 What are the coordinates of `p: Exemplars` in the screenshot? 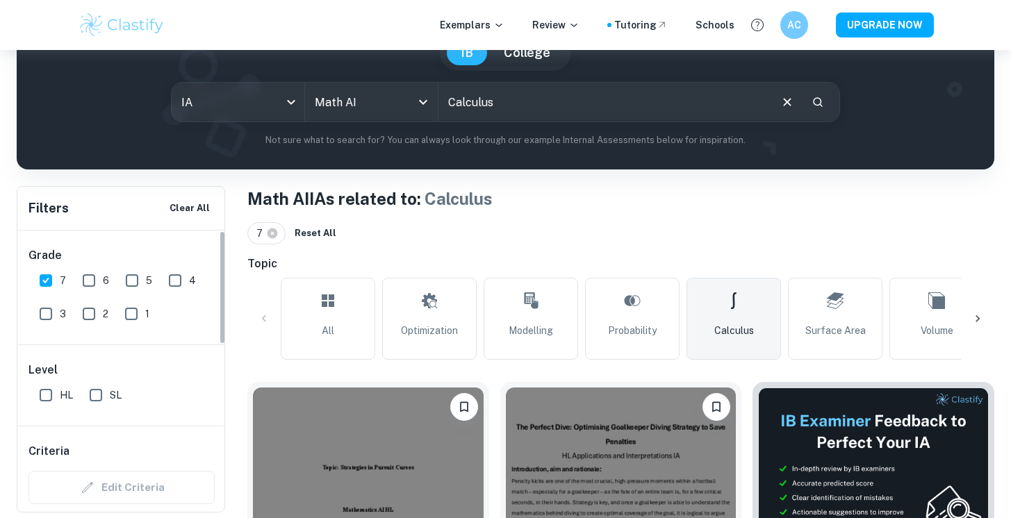 It's located at (472, 25).